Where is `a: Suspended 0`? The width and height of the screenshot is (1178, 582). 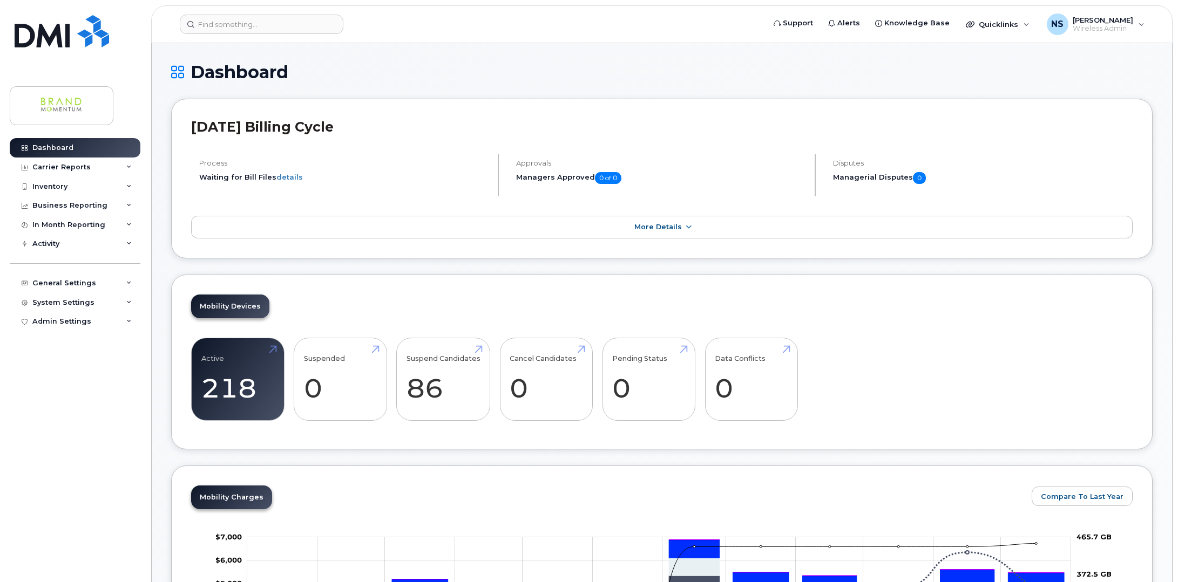 a: Suspended 0 is located at coordinates (340, 379).